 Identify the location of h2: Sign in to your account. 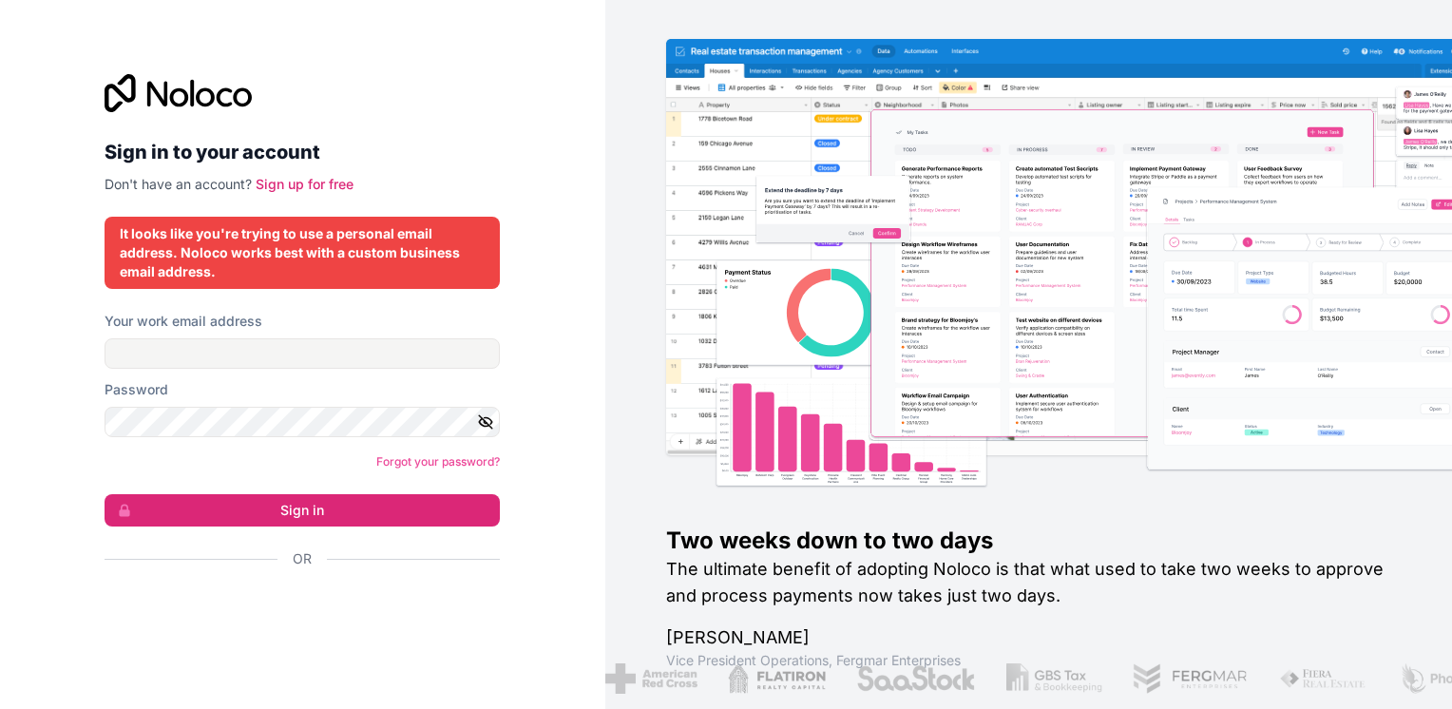
(302, 152).